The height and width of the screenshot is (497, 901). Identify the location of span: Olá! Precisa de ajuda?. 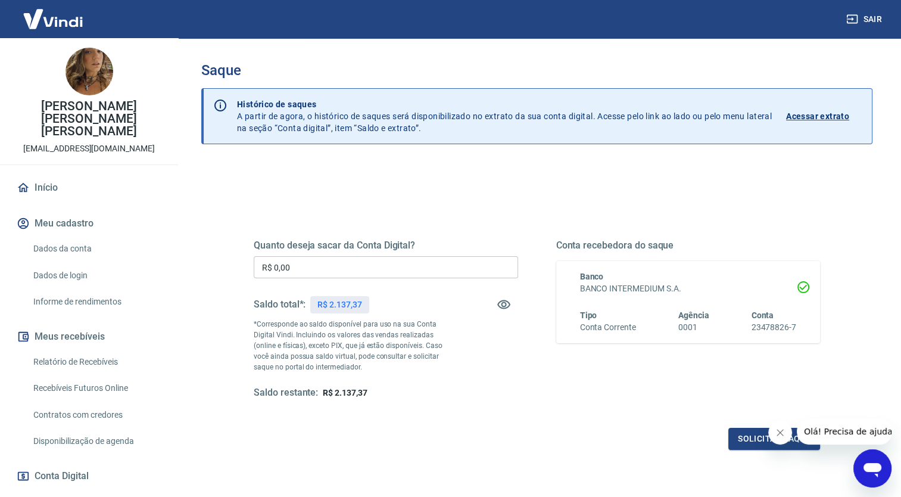
(54, 13).